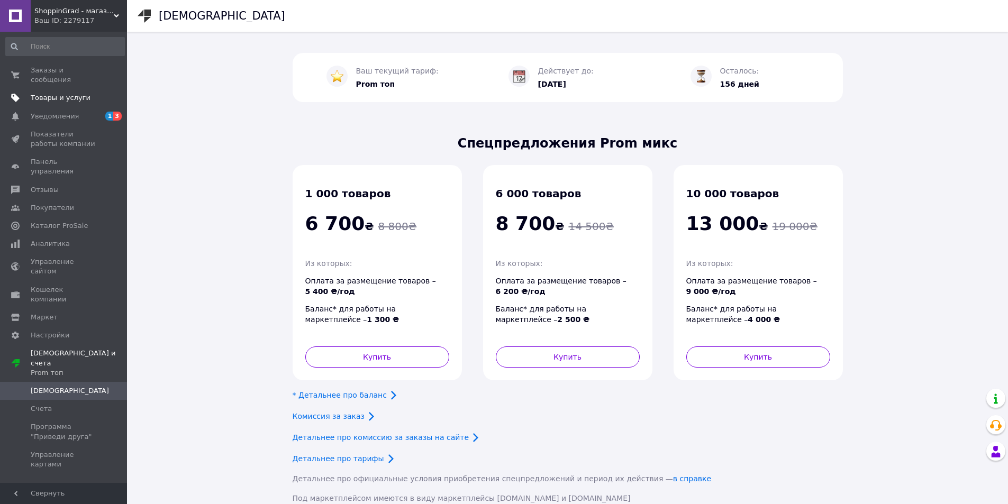 Image resolution: width=1008 pixels, height=504 pixels. Describe the element at coordinates (539, 194) in the screenshot. I see `span: 6 000 товаров` at that location.